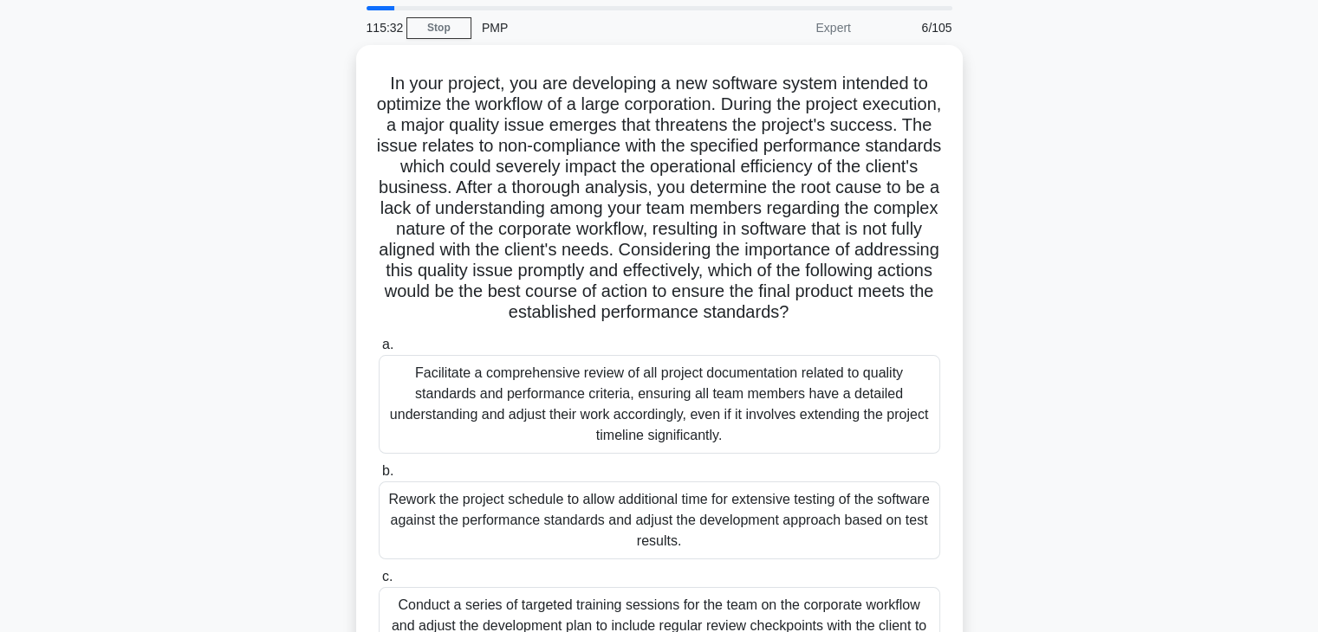 This screenshot has height=632, width=1318. What do you see at coordinates (659, 405) in the screenshot?
I see `div: Facilitate a comprehensive review of all project documentation related to quality standards and p...` at bounding box center [659, 405].